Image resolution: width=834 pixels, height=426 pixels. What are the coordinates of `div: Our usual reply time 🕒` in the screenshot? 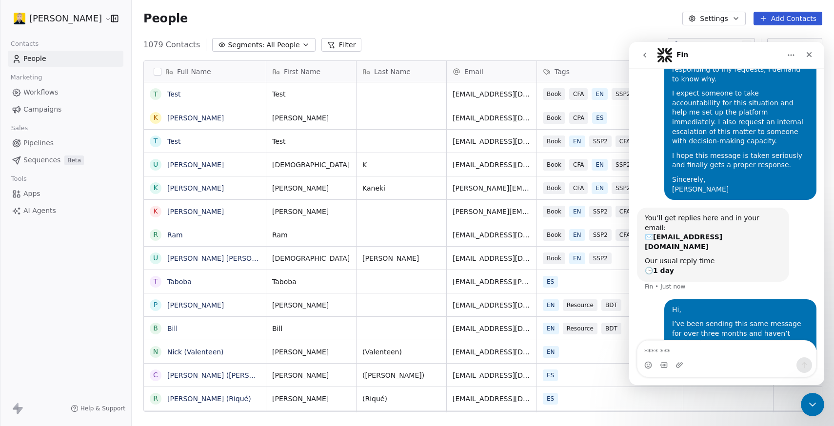 It's located at (84, 224).